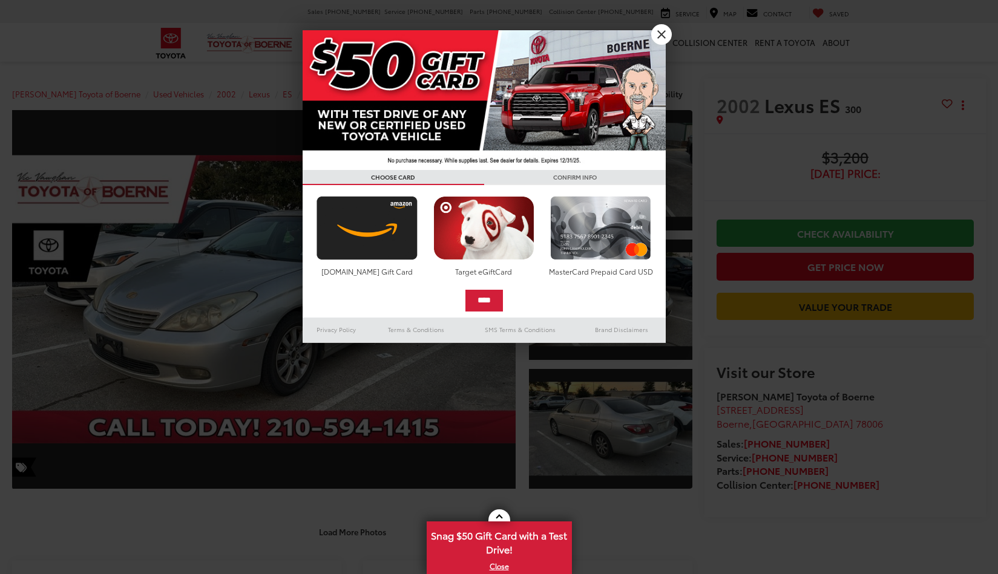 This screenshot has height=574, width=998. Describe the element at coordinates (600, 271) in the screenshot. I see `div: MasterCard Prepaid Card USD` at that location.